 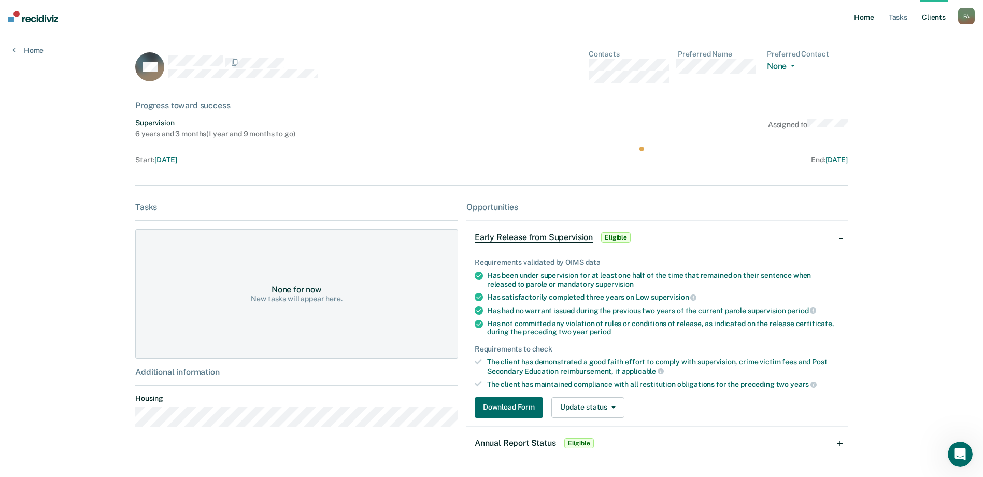 What do you see at coordinates (657, 349) in the screenshot?
I see `div: Requirements to check` at bounding box center [657, 349].